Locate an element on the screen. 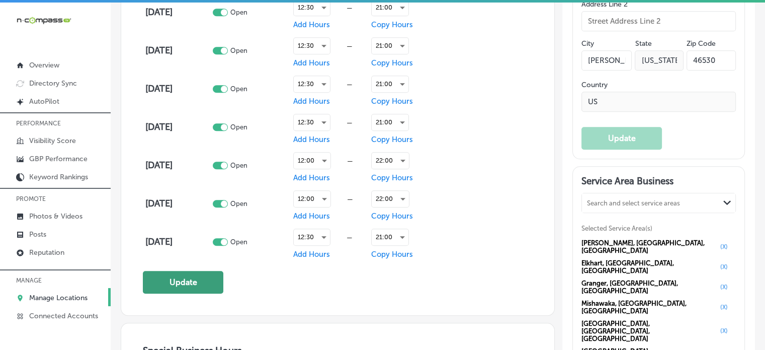 Image resolution: width=765 pixels, height=350 pixels. p: Overview is located at coordinates (44, 65).